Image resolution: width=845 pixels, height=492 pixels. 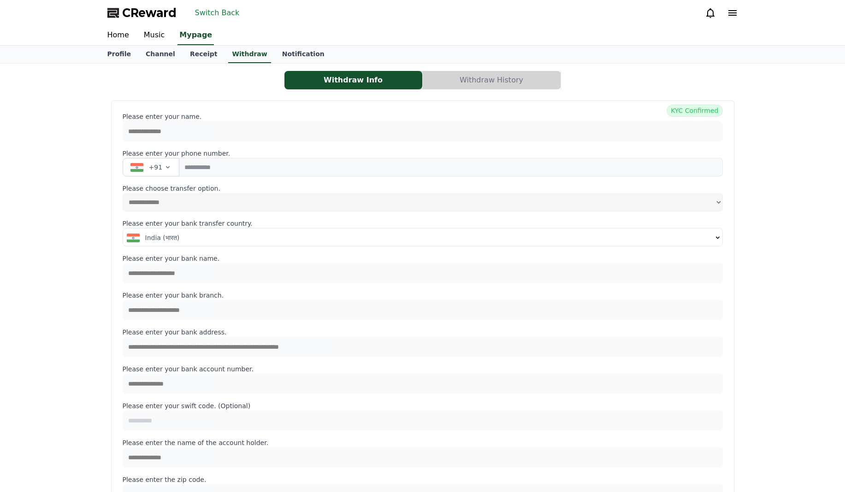 I want to click on a: Withdraw Info, so click(x=354, y=80).